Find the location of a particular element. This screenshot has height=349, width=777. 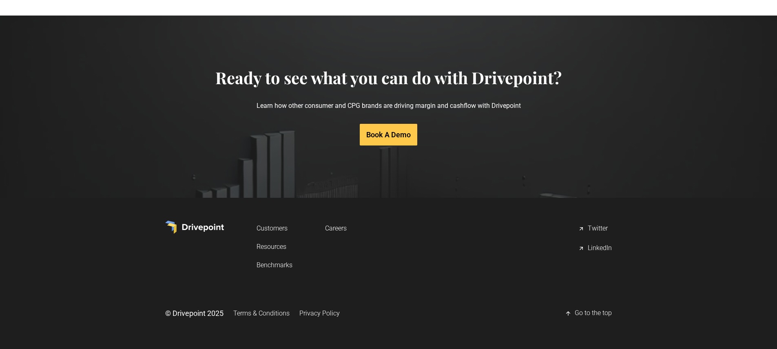

a: Terms & Conditions is located at coordinates (262, 313).